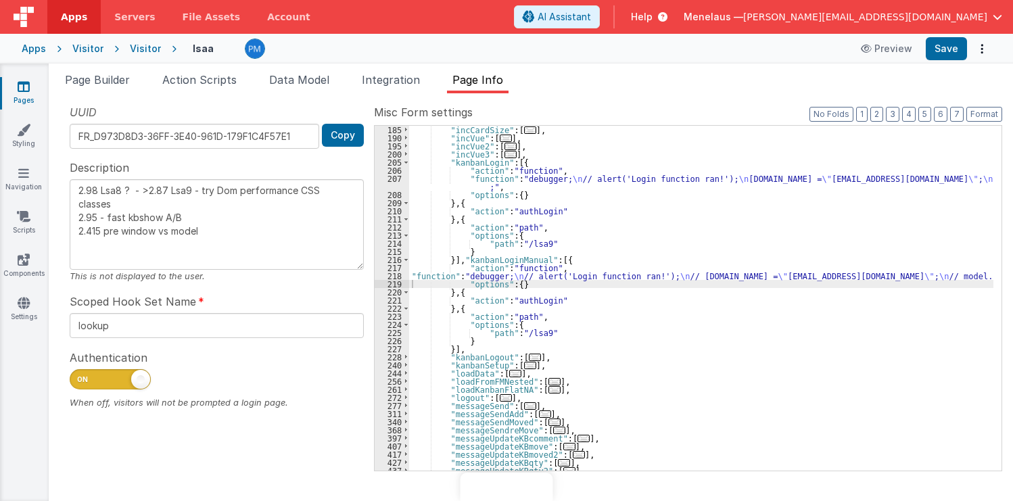  What do you see at coordinates (391, 381) in the screenshot?
I see `div: 256` at bounding box center [391, 381].